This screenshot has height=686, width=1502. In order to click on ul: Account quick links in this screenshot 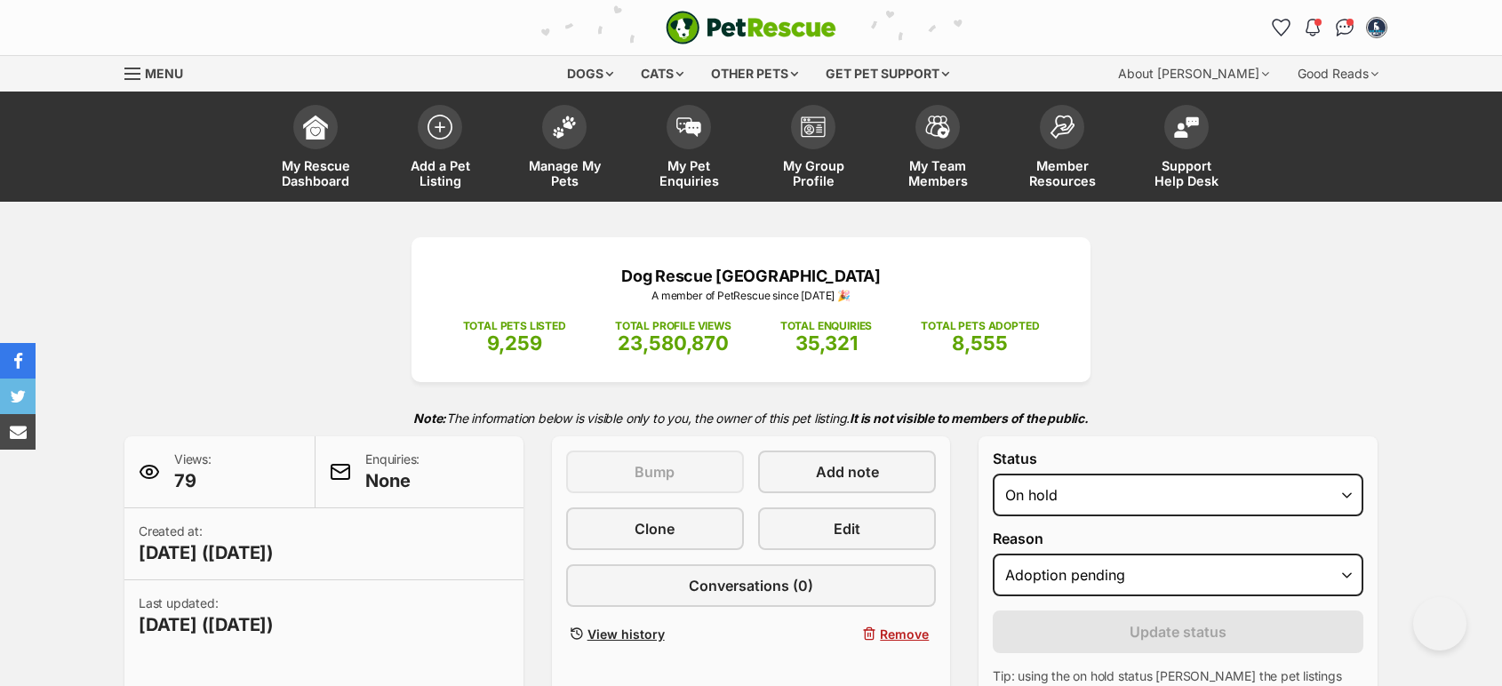, I will do `click(1329, 28)`.